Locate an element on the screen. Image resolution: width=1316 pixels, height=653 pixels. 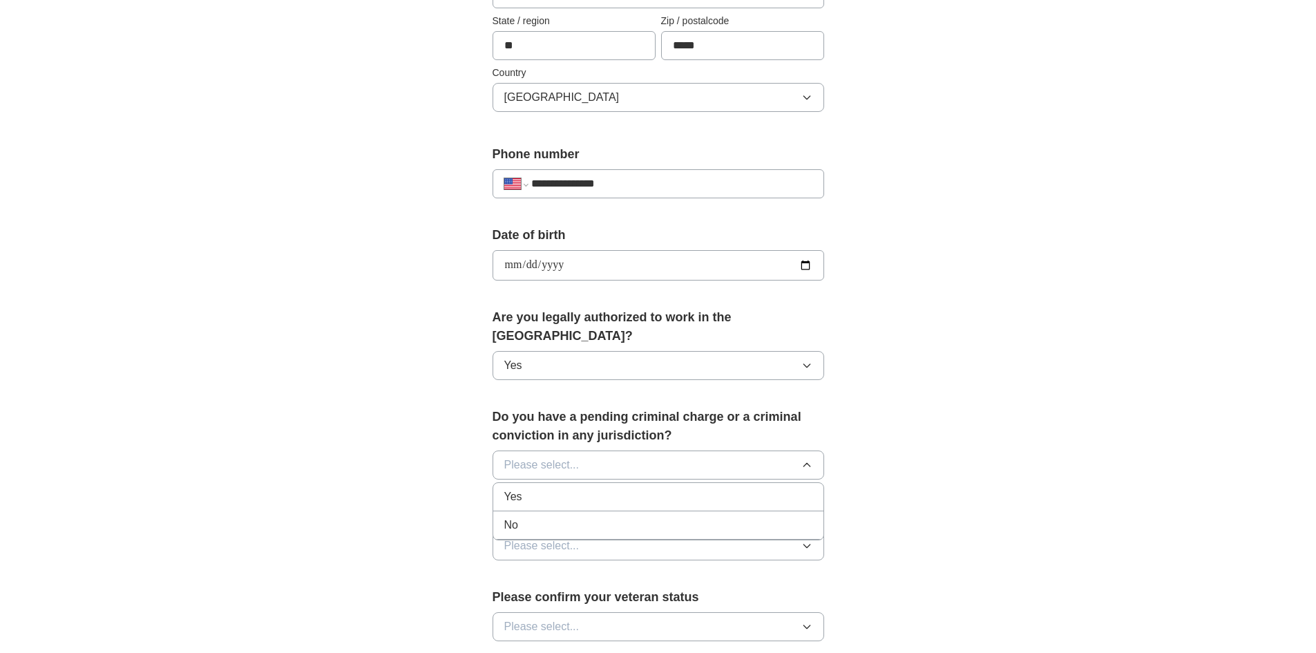
label: Country is located at coordinates (658, 73).